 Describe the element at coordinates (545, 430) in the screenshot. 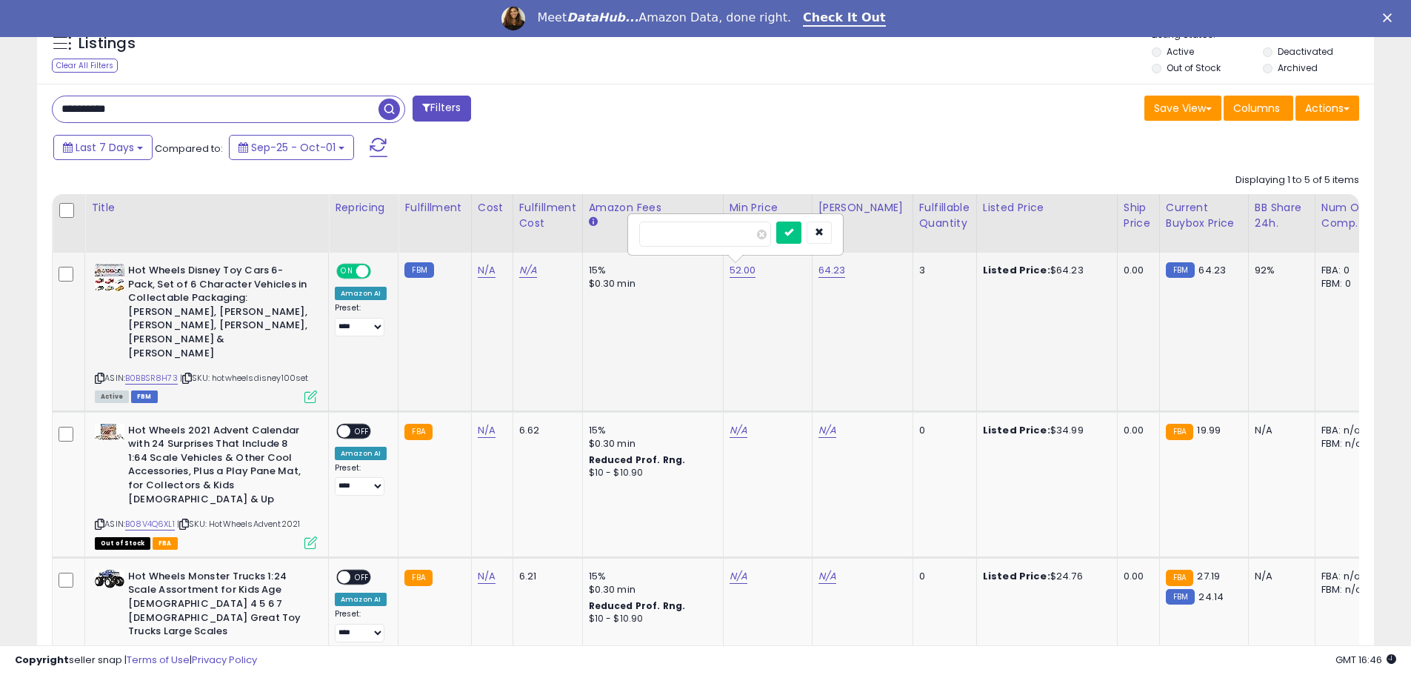

I see `div: 6.62` at that location.